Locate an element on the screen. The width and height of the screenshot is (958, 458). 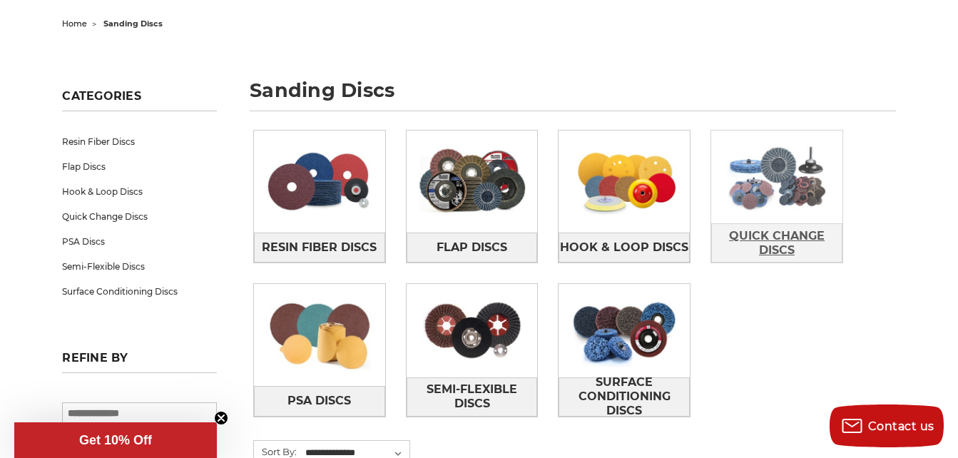
img: Semi-Flexible Discs is located at coordinates (472, 330).